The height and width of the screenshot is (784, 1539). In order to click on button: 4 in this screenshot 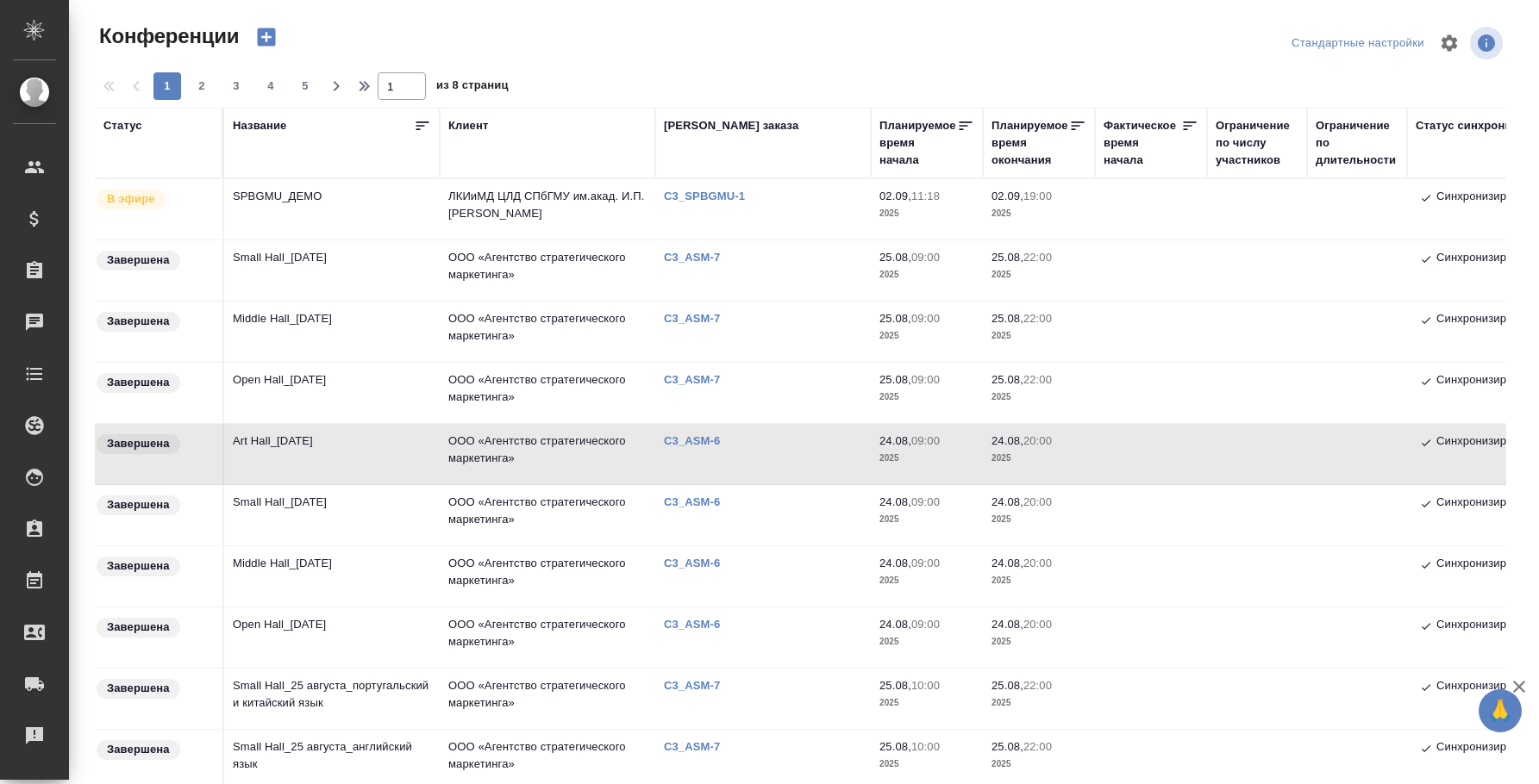, I will do `click(271, 86)`.